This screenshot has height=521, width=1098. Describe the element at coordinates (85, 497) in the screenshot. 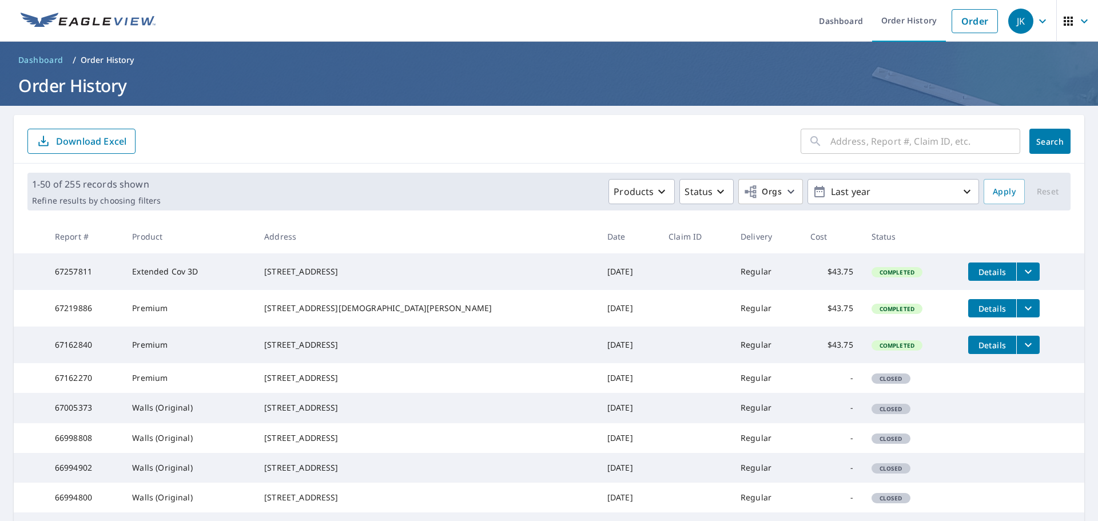

I see `td: 66994800` at that location.